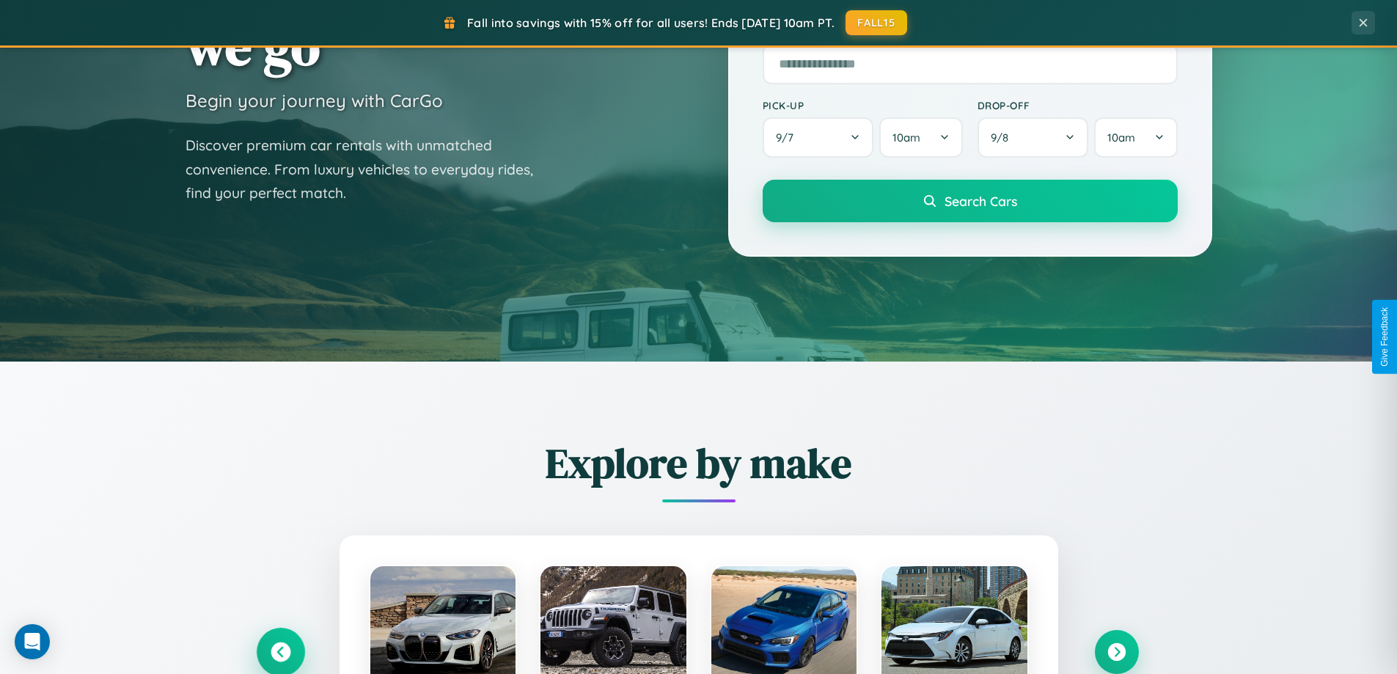 The width and height of the screenshot is (1397, 674). Describe the element at coordinates (788, 137) in the screenshot. I see `span: 9 / 7` at that location.